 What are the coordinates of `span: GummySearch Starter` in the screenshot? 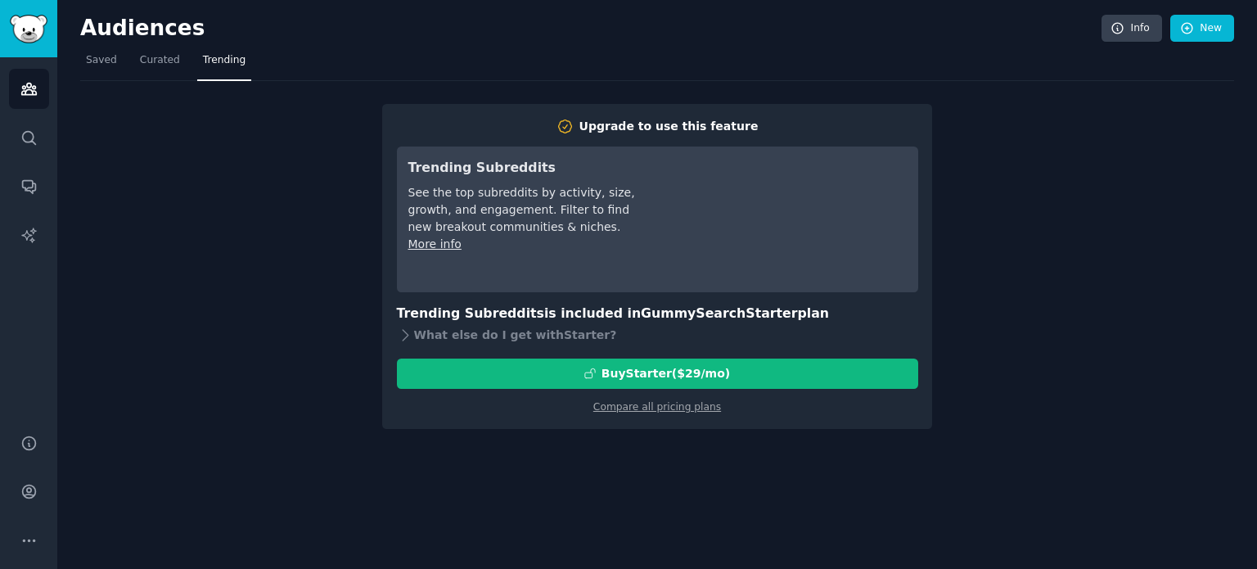 It's located at (718, 313).